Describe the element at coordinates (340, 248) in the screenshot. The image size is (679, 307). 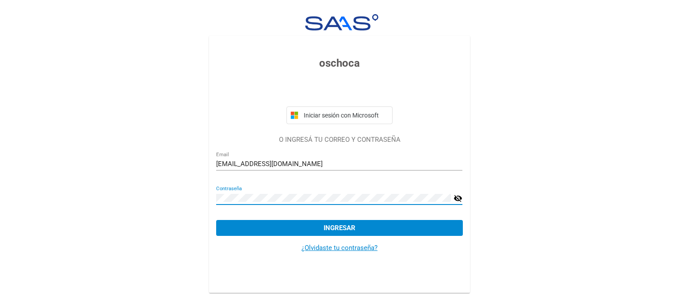
I see `a: ¿Olvidaste tu contraseña?` at that location.